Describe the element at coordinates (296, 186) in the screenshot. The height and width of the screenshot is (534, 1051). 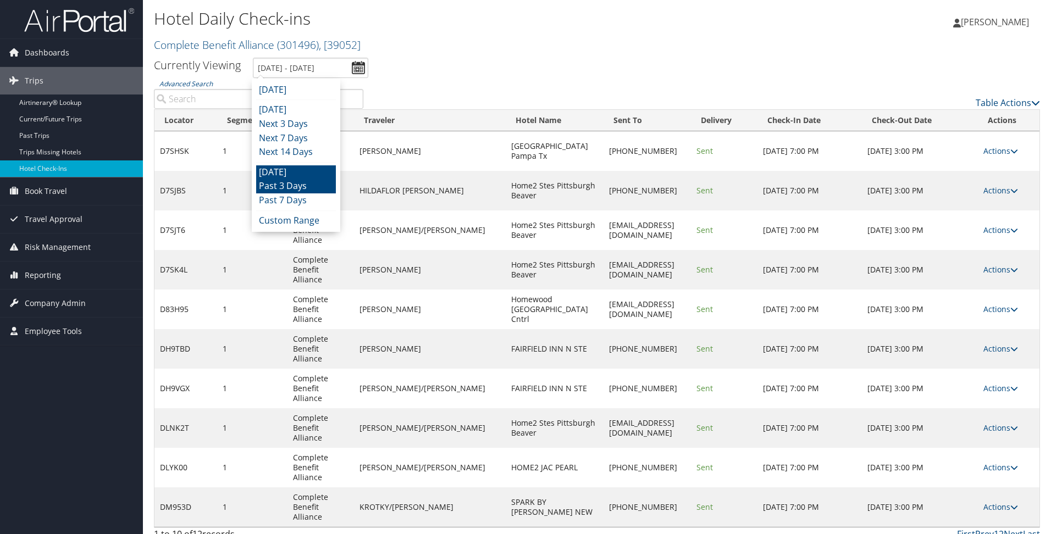
I see `li: Past 3 Days` at that location.